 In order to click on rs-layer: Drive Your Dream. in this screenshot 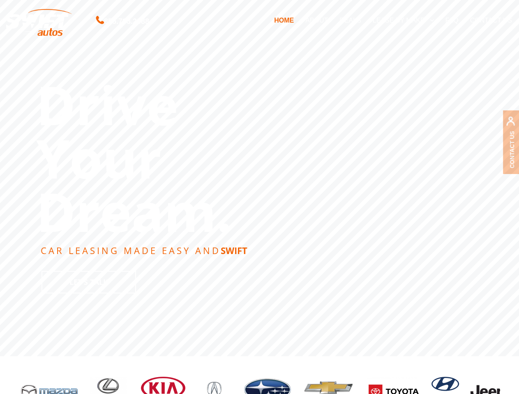, I will do `click(134, 158)`.